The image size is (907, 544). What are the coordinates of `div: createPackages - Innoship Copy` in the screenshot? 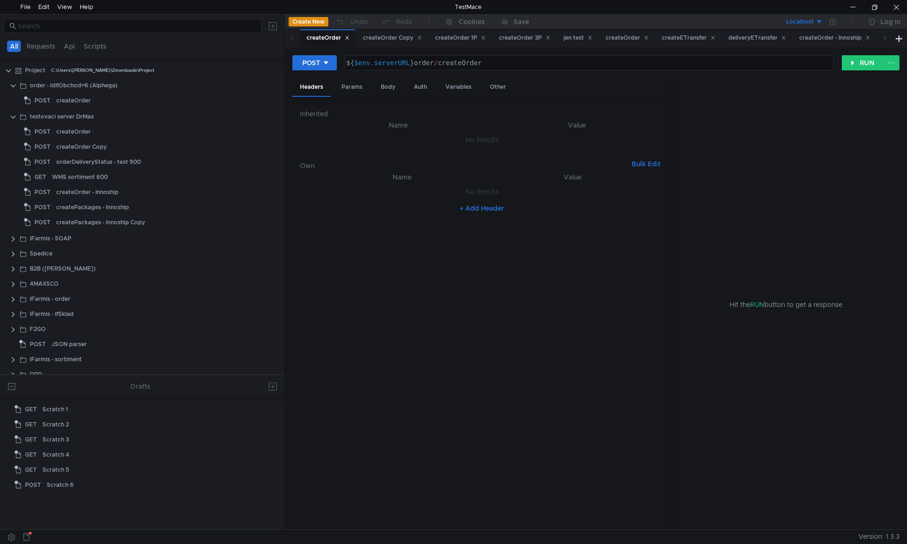 It's located at (101, 223).